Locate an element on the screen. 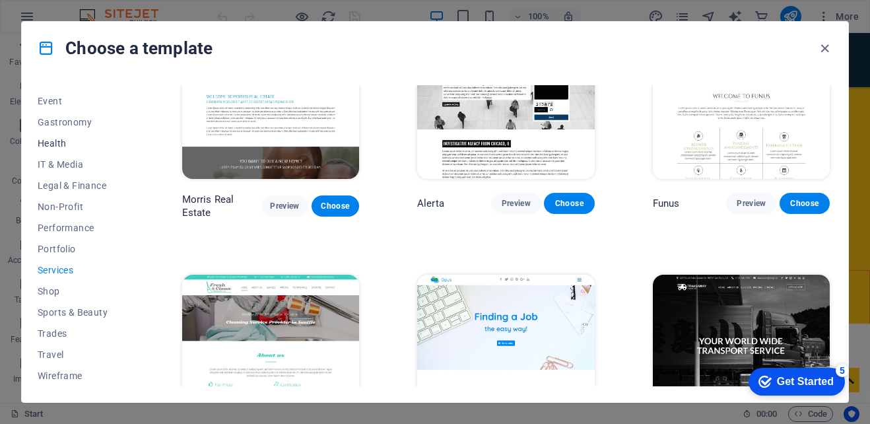 The image size is (870, 424). p: Morris Real Estate is located at coordinates (222, 206).